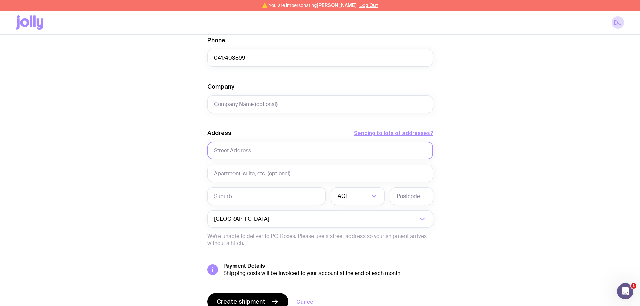  I want to click on label: Phone, so click(216, 40).